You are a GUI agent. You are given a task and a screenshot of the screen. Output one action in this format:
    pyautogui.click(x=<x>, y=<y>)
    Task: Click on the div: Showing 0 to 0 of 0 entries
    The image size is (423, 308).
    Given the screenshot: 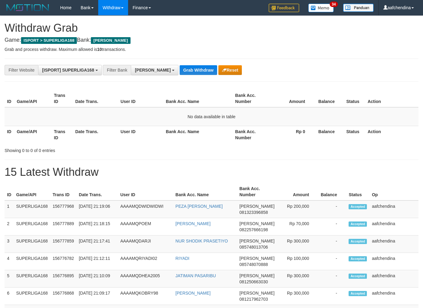 What is the action you would take?
    pyautogui.click(x=88, y=149)
    